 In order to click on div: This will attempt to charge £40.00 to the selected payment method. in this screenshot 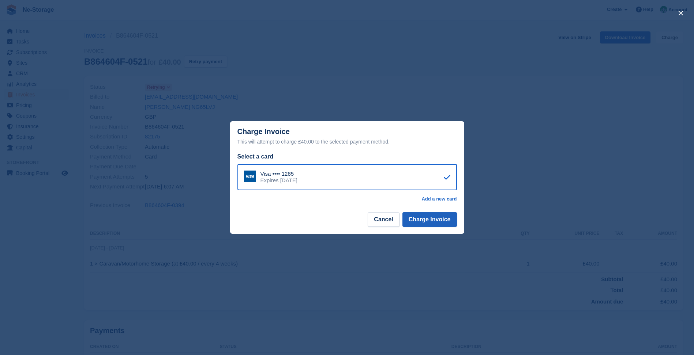, I will do `click(347, 142)`.